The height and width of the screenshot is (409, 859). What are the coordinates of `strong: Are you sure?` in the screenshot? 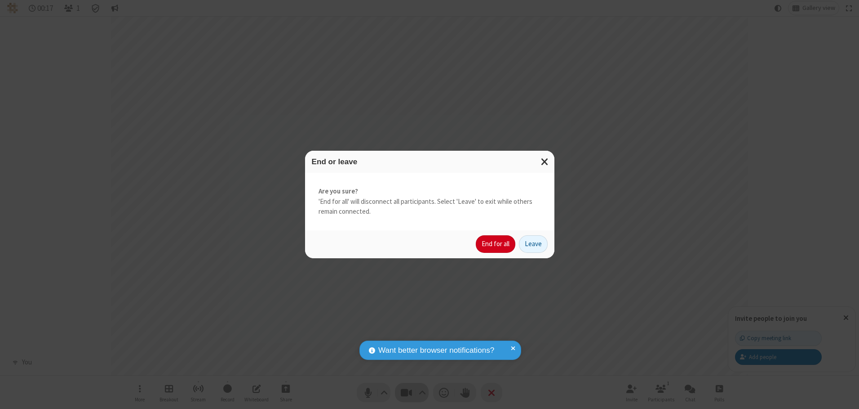 It's located at (430, 191).